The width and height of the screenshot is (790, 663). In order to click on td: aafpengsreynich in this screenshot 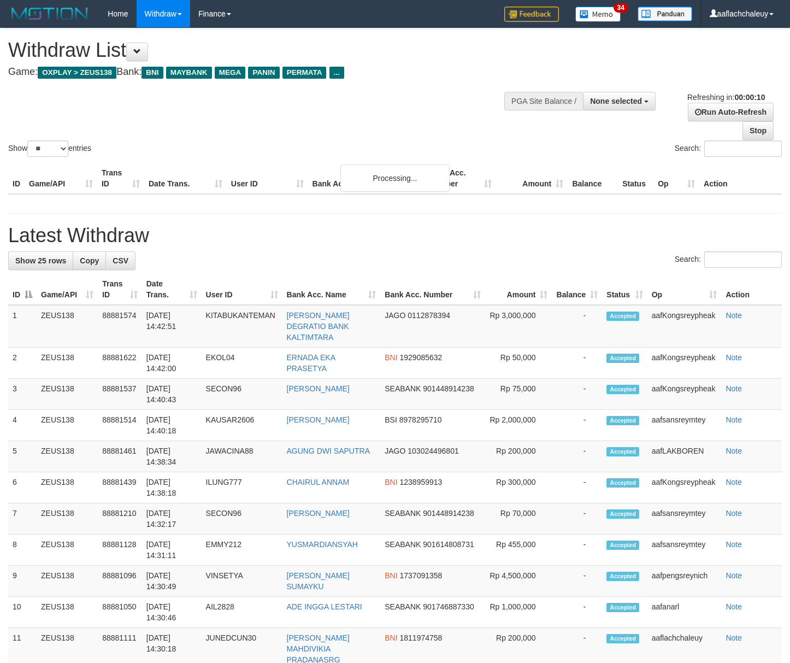, I will do `click(685, 581)`.